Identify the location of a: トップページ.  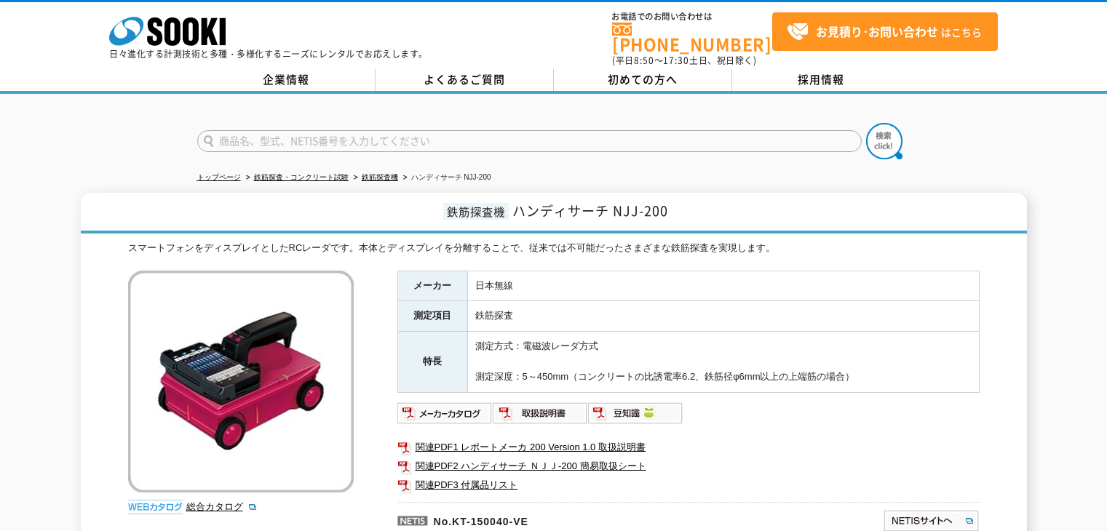
(219, 177).